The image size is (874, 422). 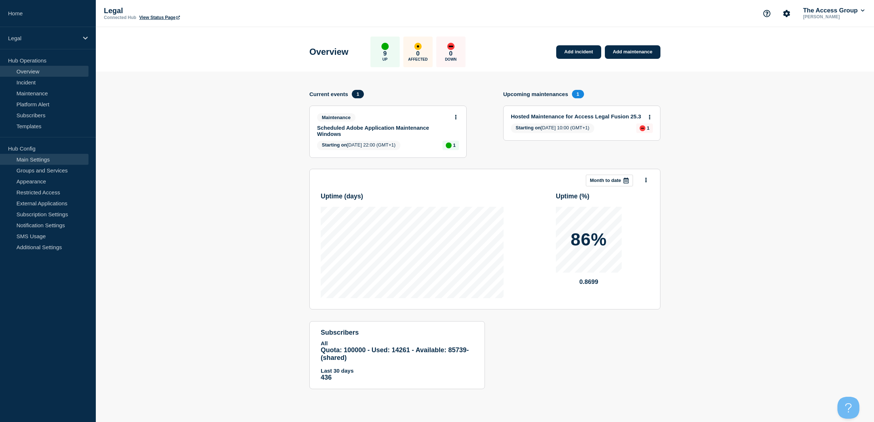 What do you see at coordinates (767, 14) in the screenshot?
I see `button: Support` at bounding box center [767, 14].